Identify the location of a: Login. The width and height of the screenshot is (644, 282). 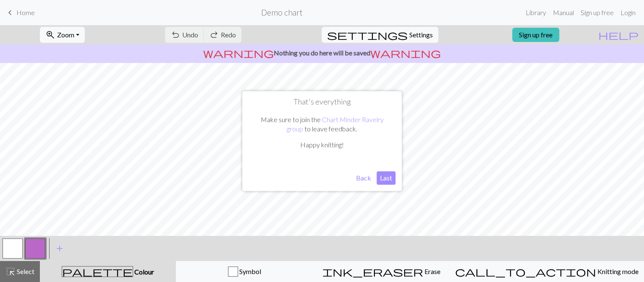
(628, 13).